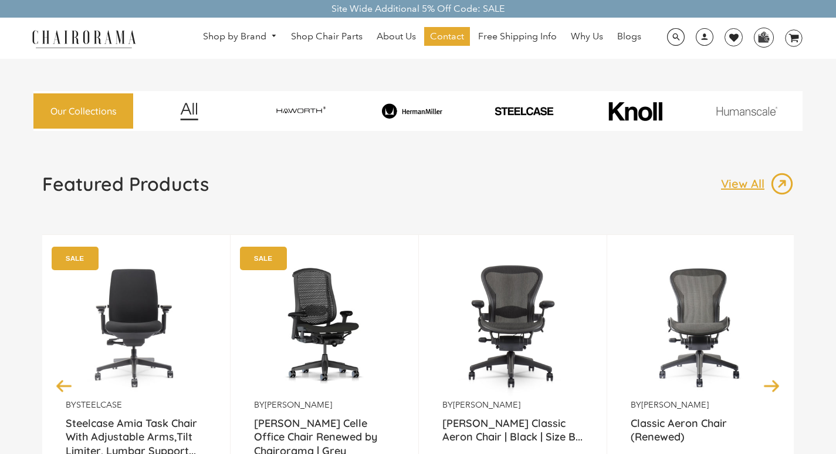 The image size is (836, 454). I want to click on span: Blogs, so click(629, 36).